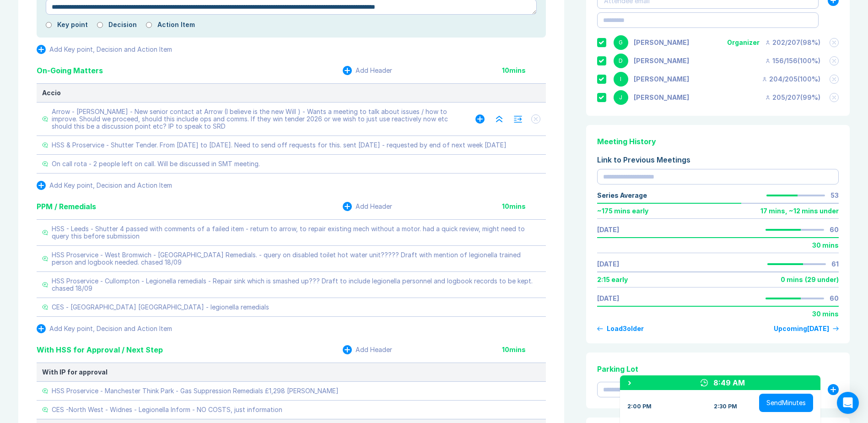 The height and width of the screenshot is (423, 868). What do you see at coordinates (834, 195) in the screenshot?
I see `div: 53` at bounding box center [834, 195].